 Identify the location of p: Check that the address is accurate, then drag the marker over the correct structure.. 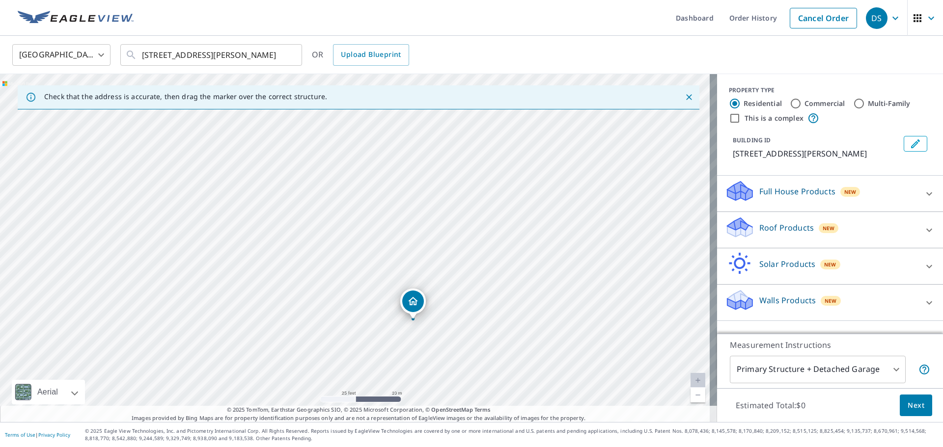
(186, 97).